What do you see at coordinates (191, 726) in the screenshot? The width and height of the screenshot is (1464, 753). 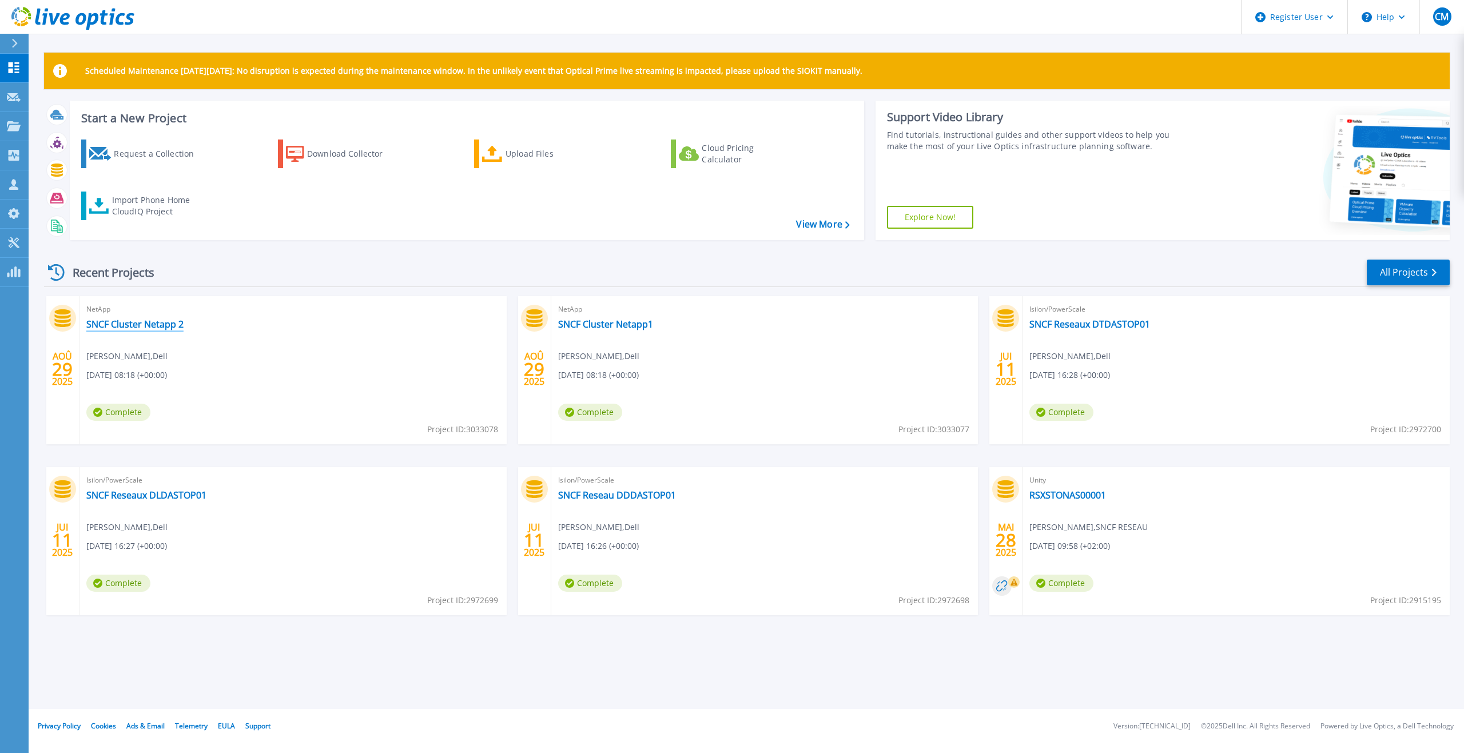 I see `a: Telemetry` at bounding box center [191, 726].